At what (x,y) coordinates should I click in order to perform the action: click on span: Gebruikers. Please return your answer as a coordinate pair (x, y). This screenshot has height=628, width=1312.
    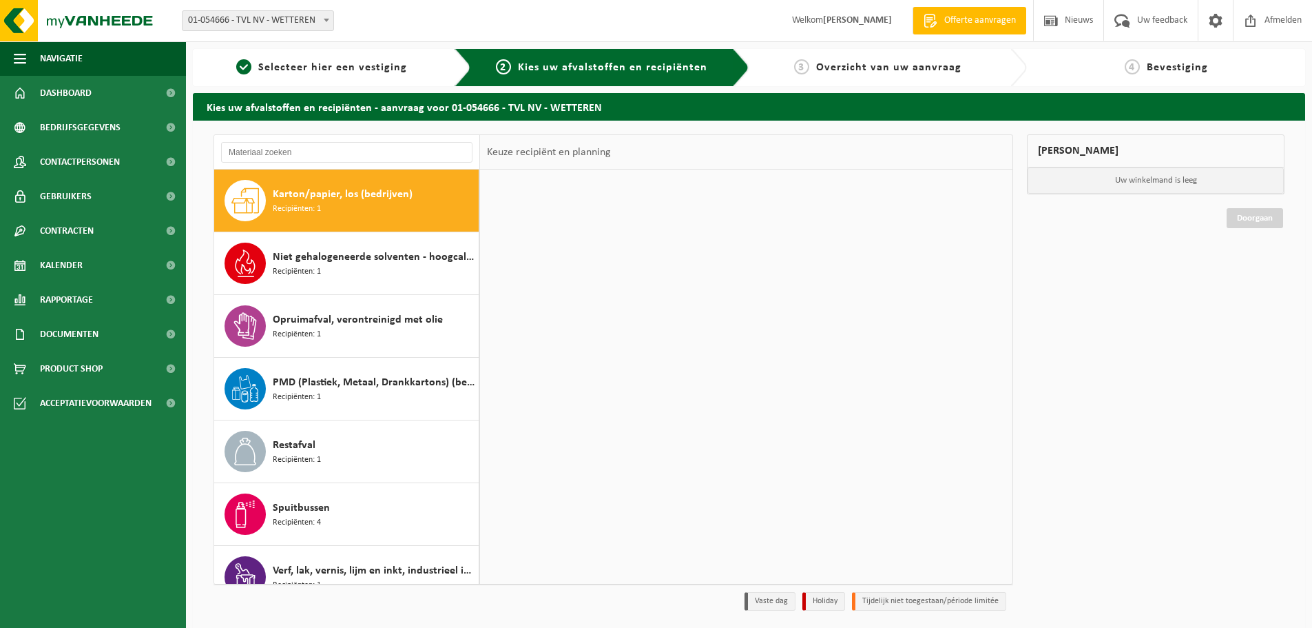
    Looking at the image, I should click on (65, 196).